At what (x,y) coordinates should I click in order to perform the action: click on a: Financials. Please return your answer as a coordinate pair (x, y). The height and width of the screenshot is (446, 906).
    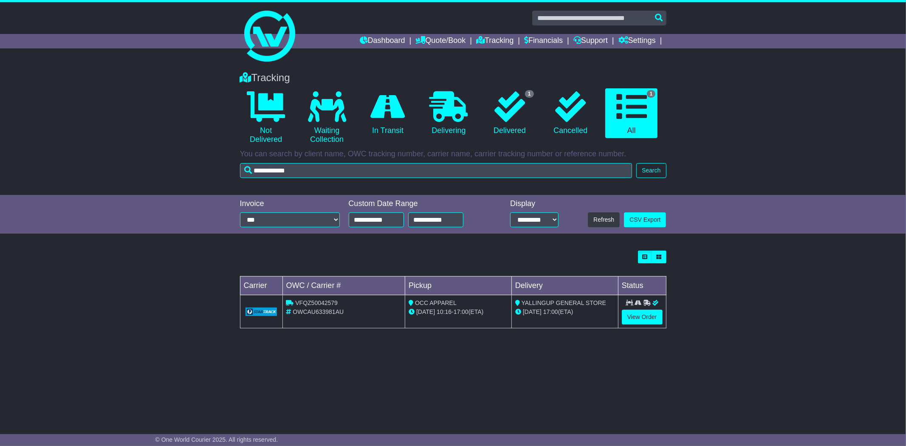
    Looking at the image, I should click on (543, 41).